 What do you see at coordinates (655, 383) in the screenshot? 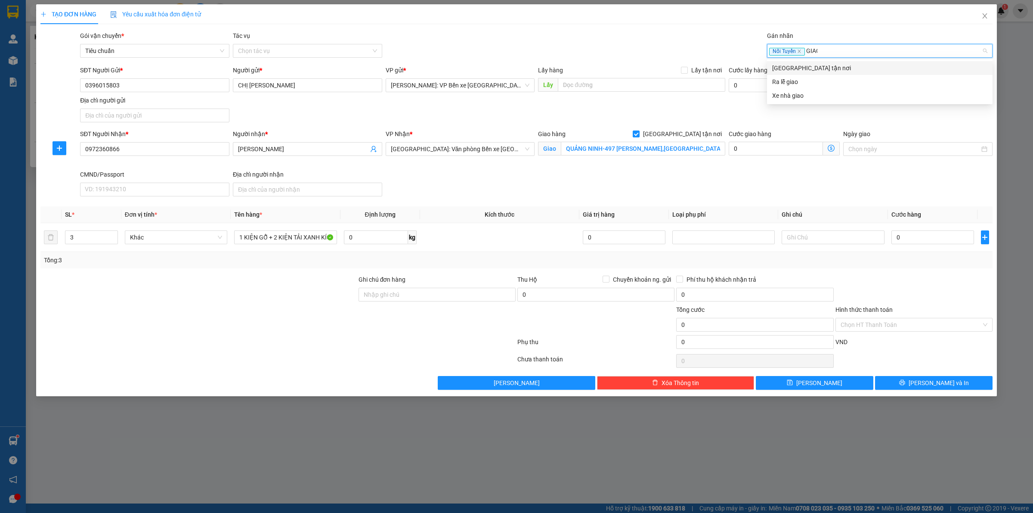
I see `span: delete` at bounding box center [655, 383].